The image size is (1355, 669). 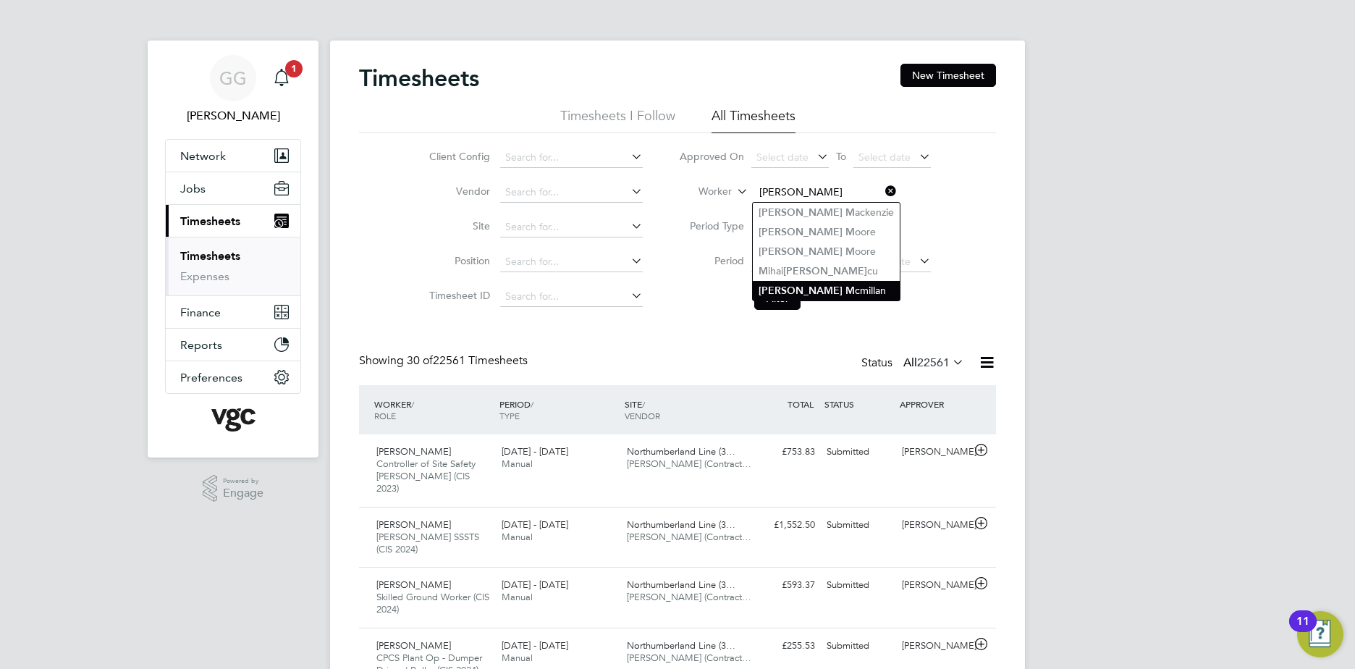 I want to click on div: Showing, so click(x=444, y=360).